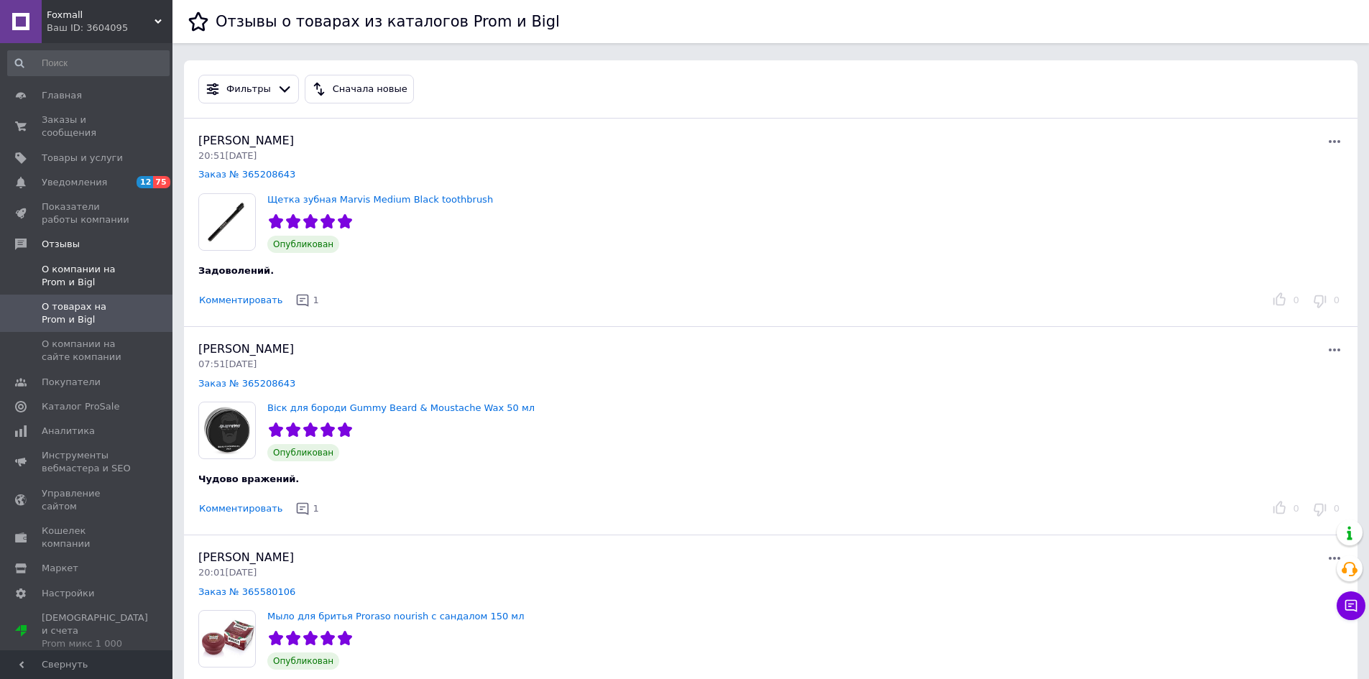 This screenshot has width=1369, height=679. Describe the element at coordinates (95, 644) in the screenshot. I see `div: Prom микс 1 000` at that location.